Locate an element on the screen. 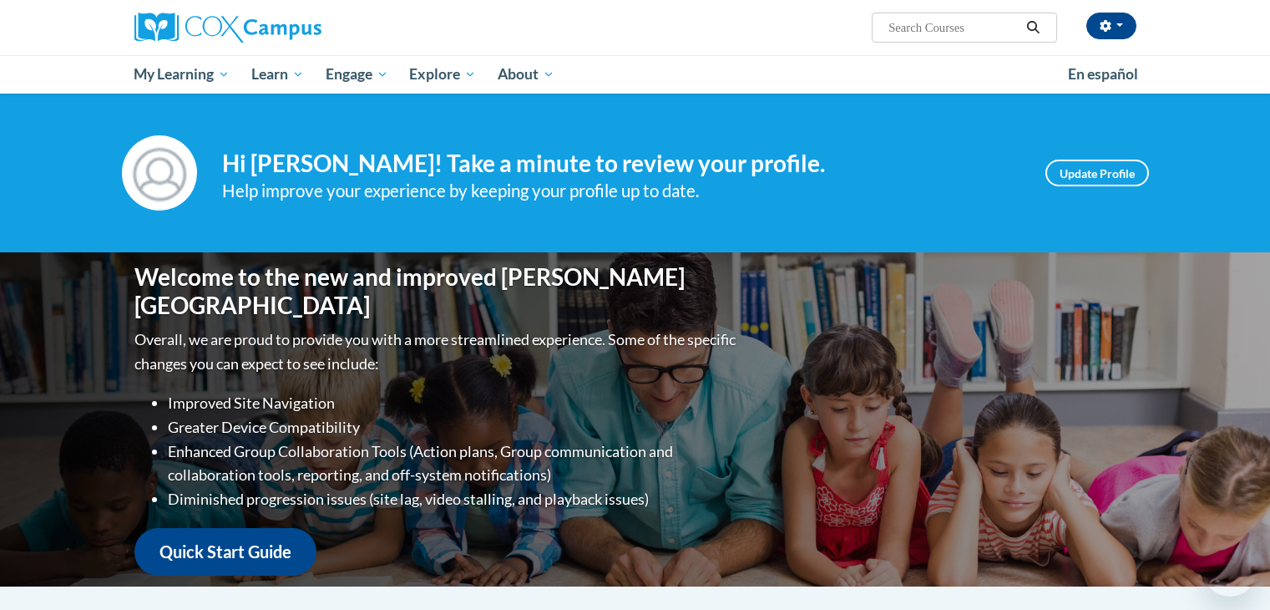 Image resolution: width=1270 pixels, height=610 pixels. a: Update Profile is located at coordinates (1098, 173).